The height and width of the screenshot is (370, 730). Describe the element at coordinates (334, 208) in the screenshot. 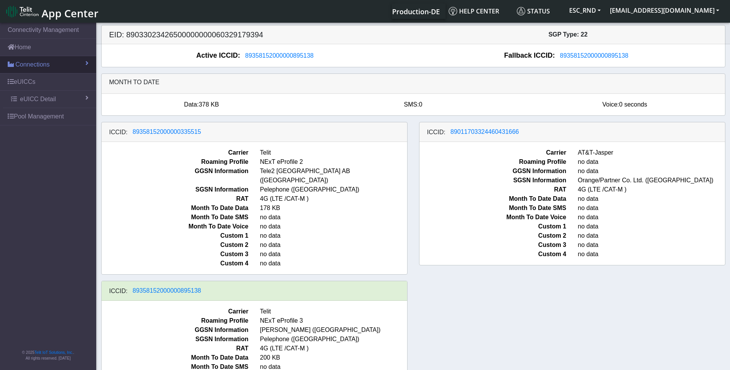

I see `span: 178 KB` at that location.